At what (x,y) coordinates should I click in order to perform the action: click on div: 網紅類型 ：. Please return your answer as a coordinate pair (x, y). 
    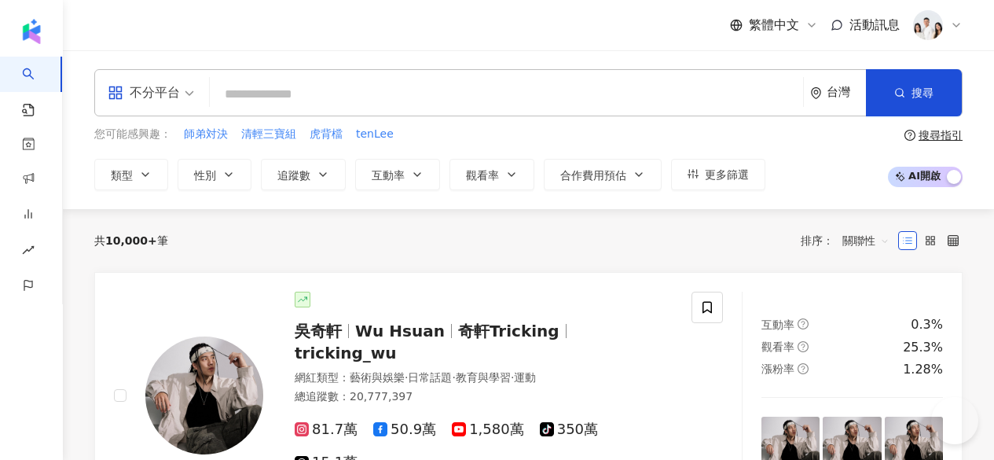
    Looking at the image, I should click on (483, 378).